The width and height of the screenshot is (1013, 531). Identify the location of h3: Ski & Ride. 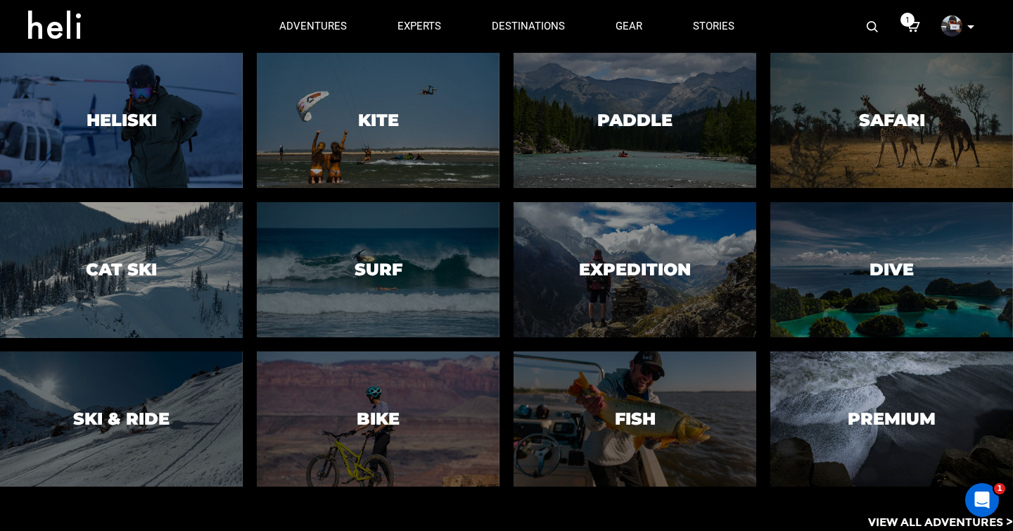
(121, 419).